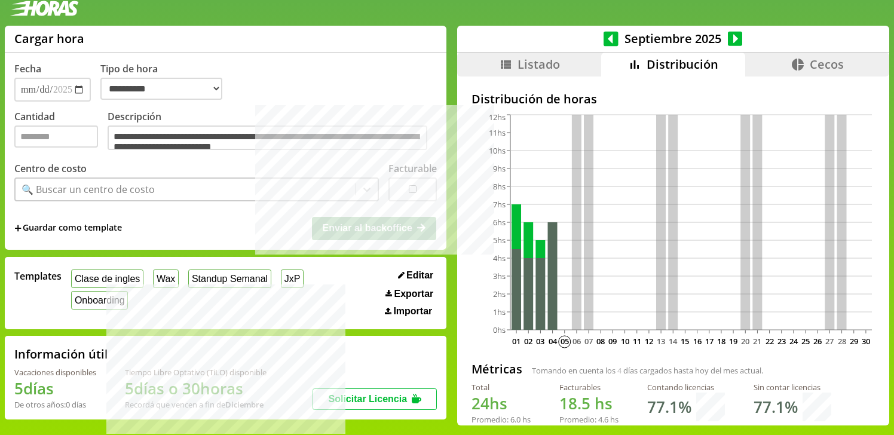 This screenshot has width=894, height=435. I want to click on span: 18.5, so click(575, 403).